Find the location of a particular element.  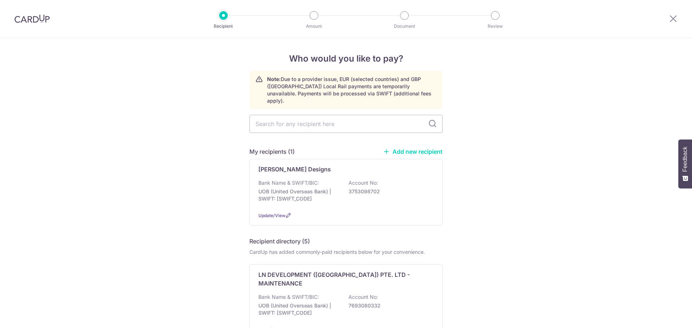

p: Amount is located at coordinates (314, 26).